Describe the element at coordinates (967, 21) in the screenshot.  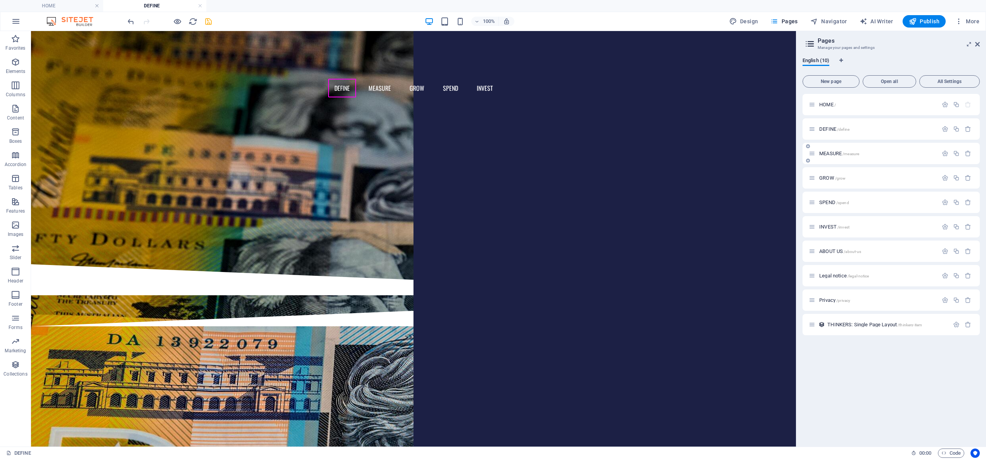
I see `span: More` at that location.